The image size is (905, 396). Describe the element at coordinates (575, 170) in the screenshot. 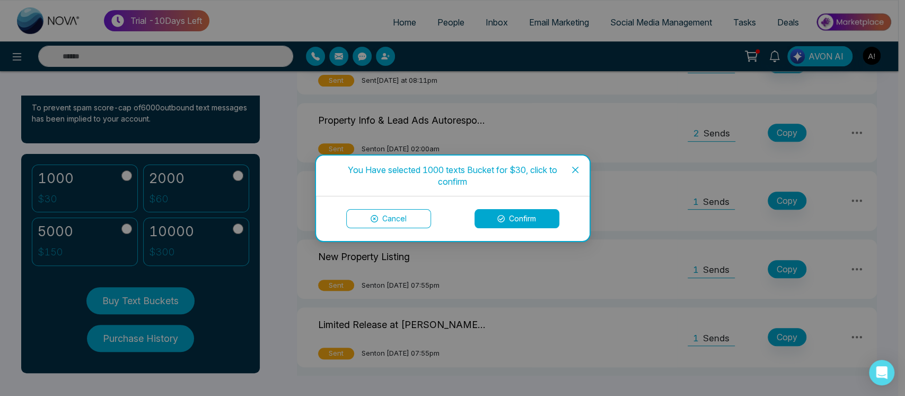

I see `button: Close` at that location.